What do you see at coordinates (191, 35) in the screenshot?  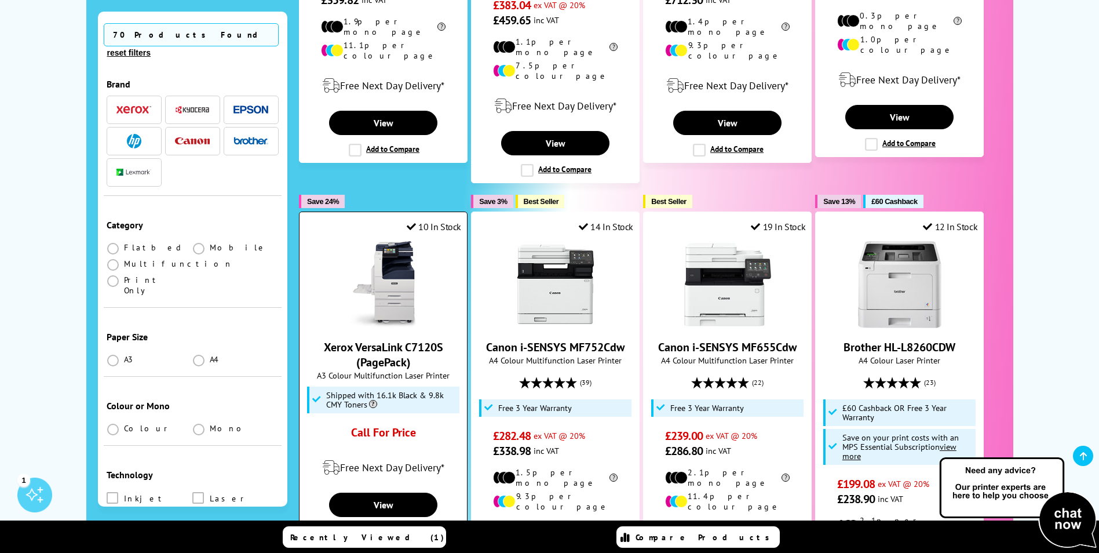 I see `span: 70 Products Found` at bounding box center [191, 35].